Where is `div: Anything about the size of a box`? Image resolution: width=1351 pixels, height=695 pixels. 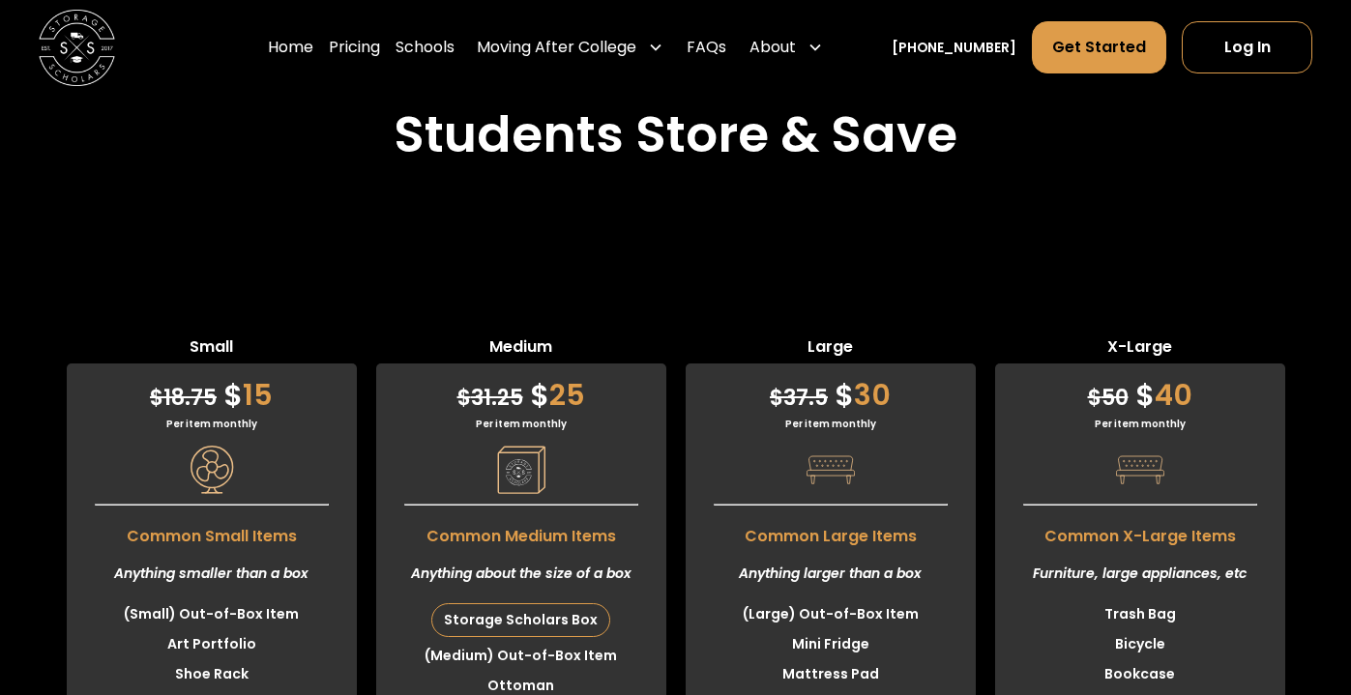
div: Anything about the size of a box is located at coordinates (521, 573).